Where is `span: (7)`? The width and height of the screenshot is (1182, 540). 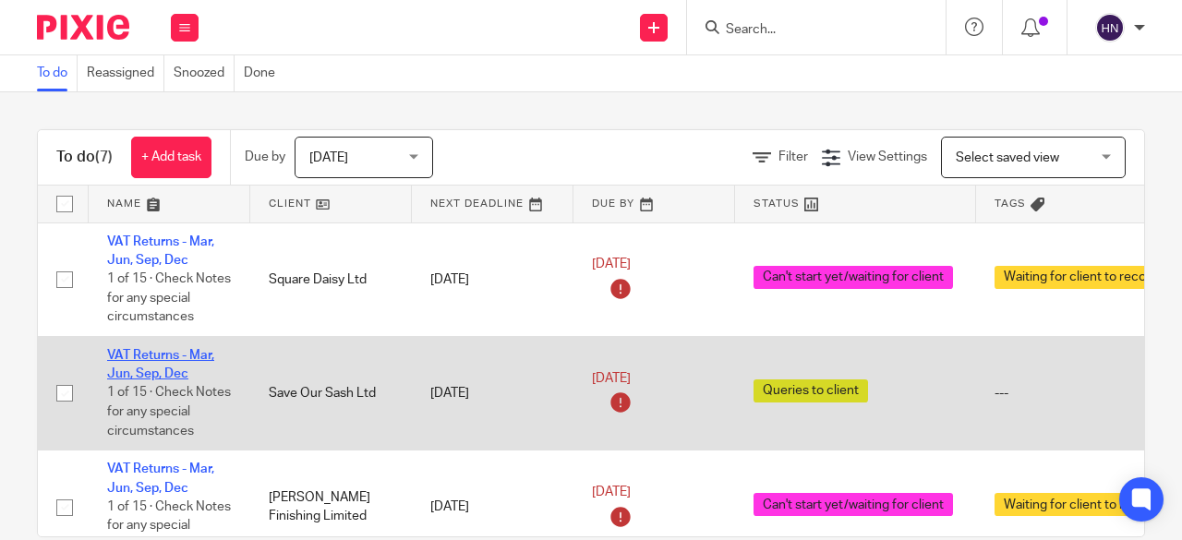 span: (7) is located at coordinates (103, 157).